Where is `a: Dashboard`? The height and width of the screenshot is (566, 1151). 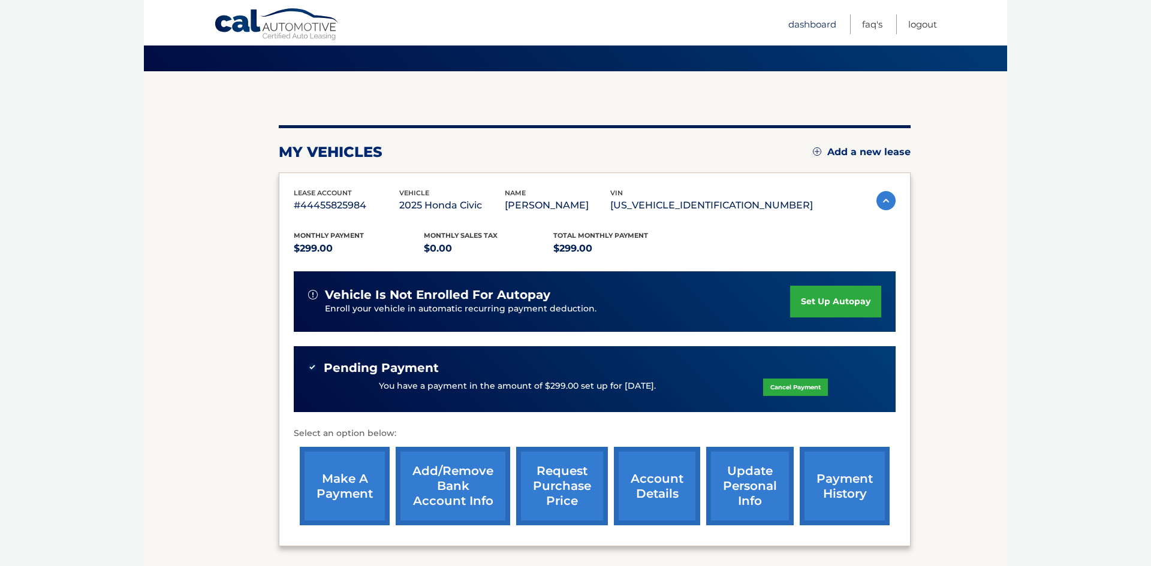 a: Dashboard is located at coordinates (812, 24).